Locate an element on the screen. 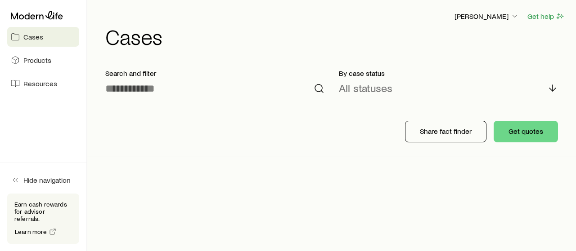 The height and width of the screenshot is (251, 576). p: Share fact finder is located at coordinates (445, 131).